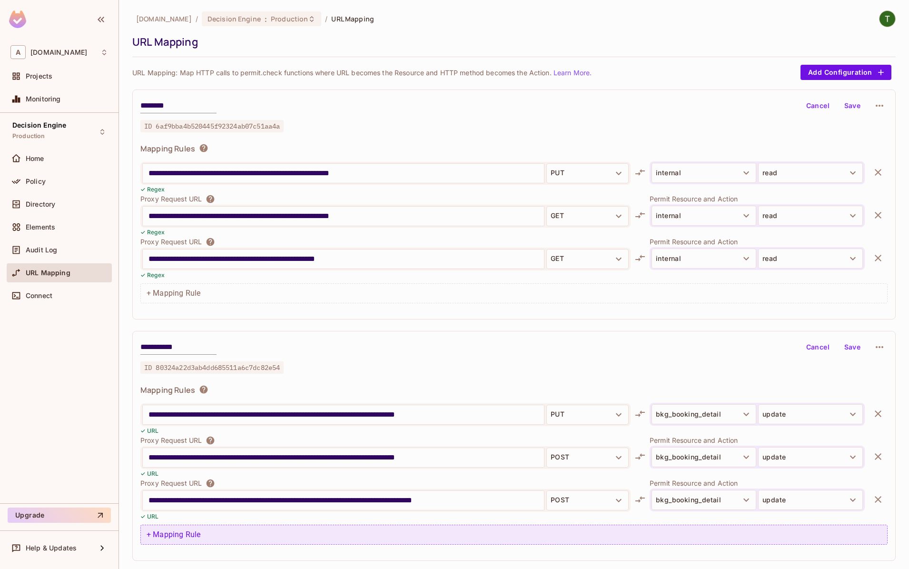 This screenshot has height=569, width=909. I want to click on div: URL Mapping, so click(512, 42).